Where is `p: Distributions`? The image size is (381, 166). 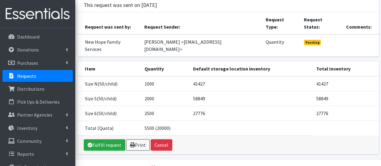 p: Distributions is located at coordinates (31, 89).